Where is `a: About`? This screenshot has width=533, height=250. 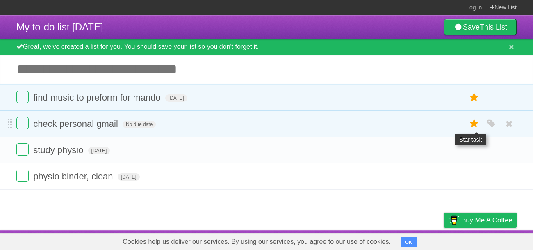
a: About is located at coordinates (344, 240).